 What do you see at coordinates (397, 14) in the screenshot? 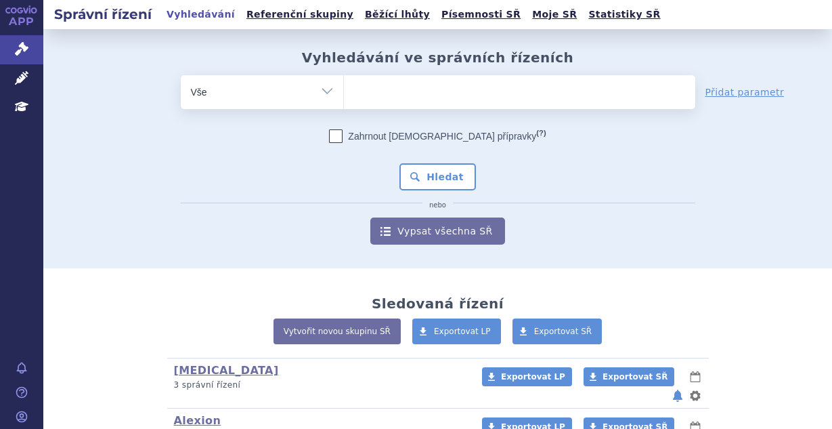
I see `a: Běžící lhůty` at bounding box center [397, 14].